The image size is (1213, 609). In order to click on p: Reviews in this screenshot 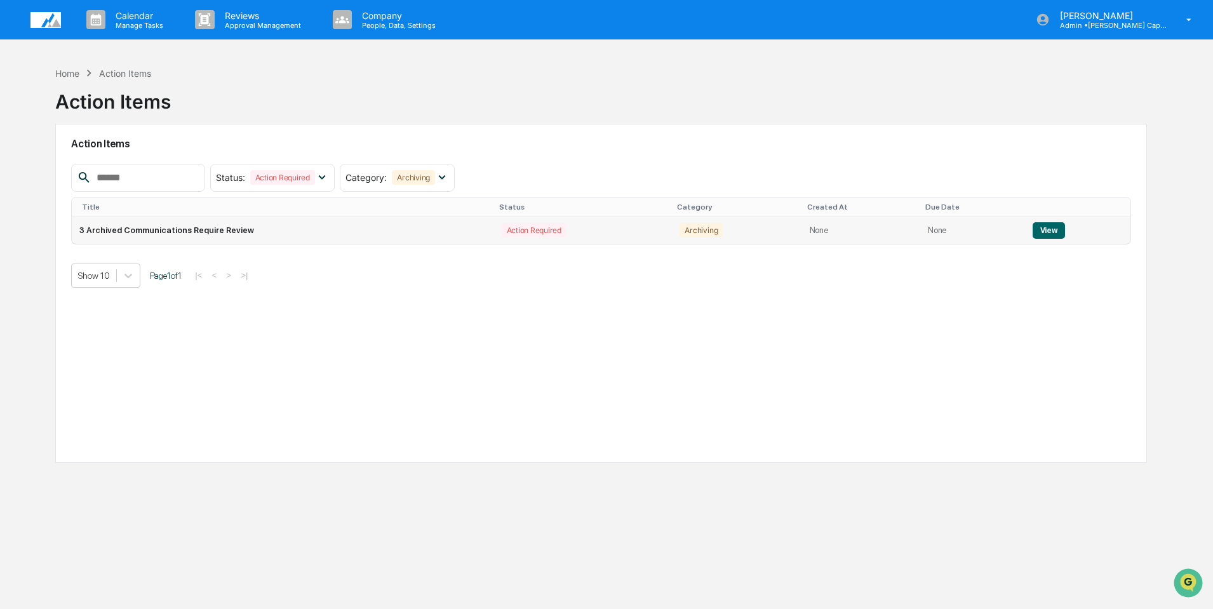, I will do `click(261, 15)`.